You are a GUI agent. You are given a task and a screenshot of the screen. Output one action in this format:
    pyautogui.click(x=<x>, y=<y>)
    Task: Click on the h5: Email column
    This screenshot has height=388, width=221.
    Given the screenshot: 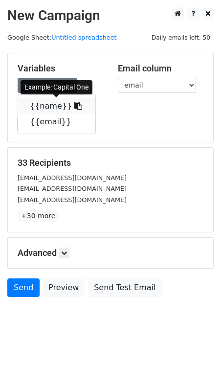 What is the action you would take?
    pyautogui.click(x=160, y=68)
    